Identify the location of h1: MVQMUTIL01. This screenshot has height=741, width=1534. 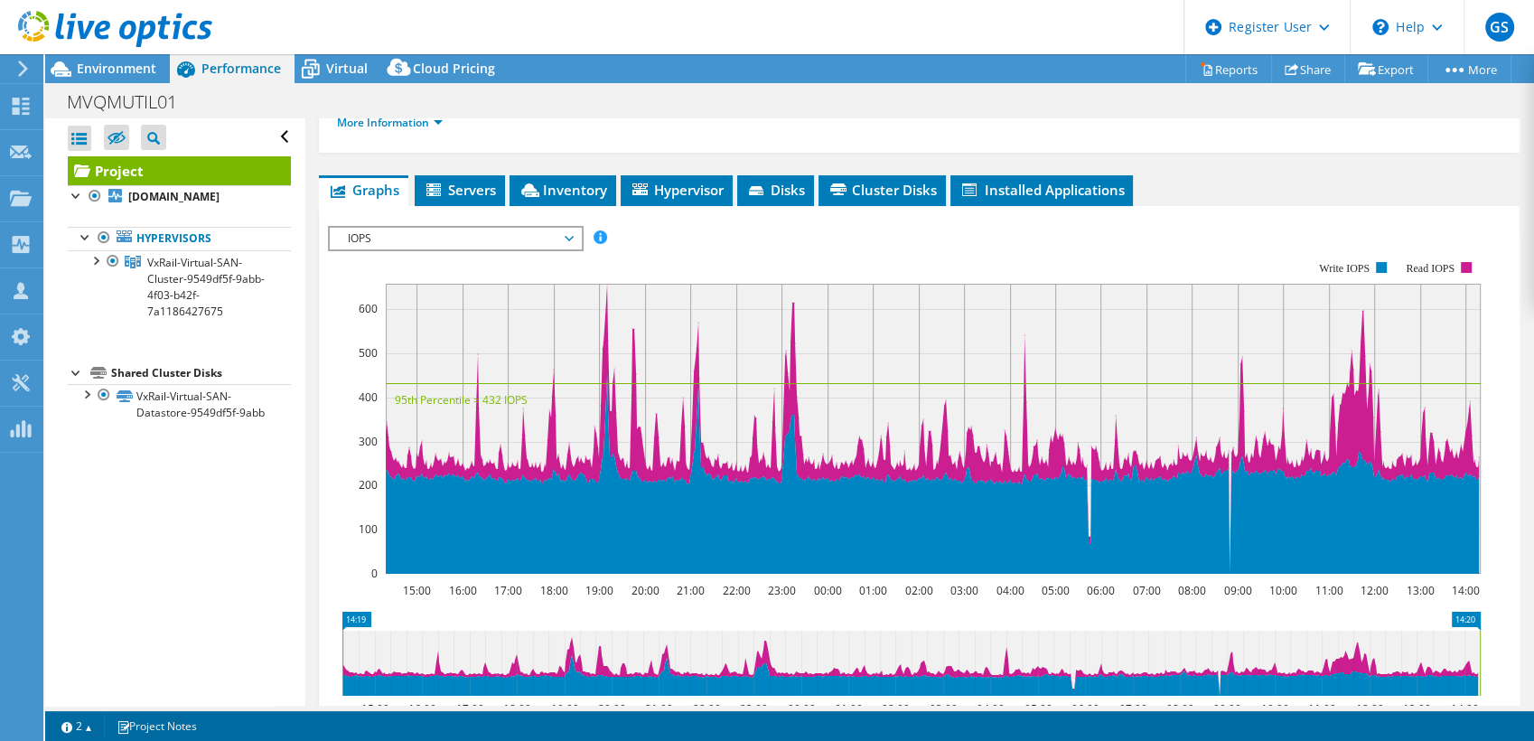
(132, 102).